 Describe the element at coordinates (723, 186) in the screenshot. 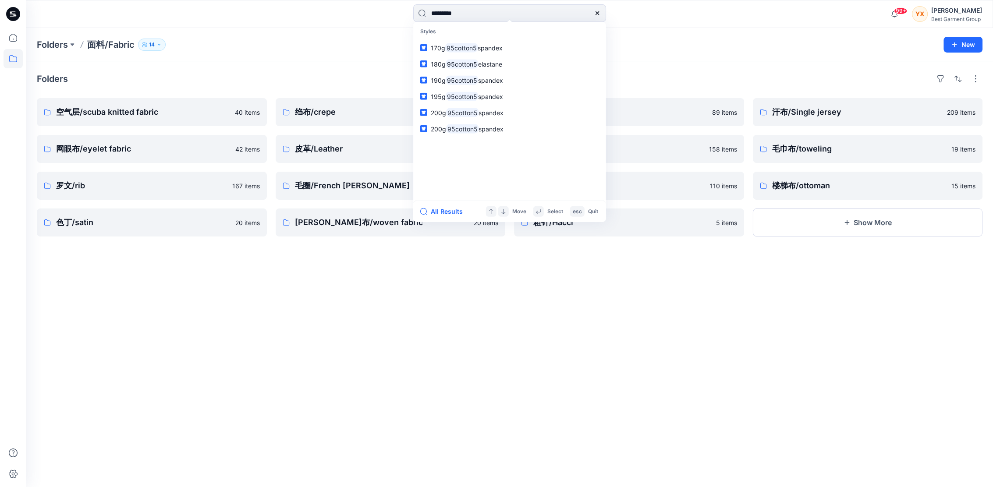

I see `p: 110 items` at that location.